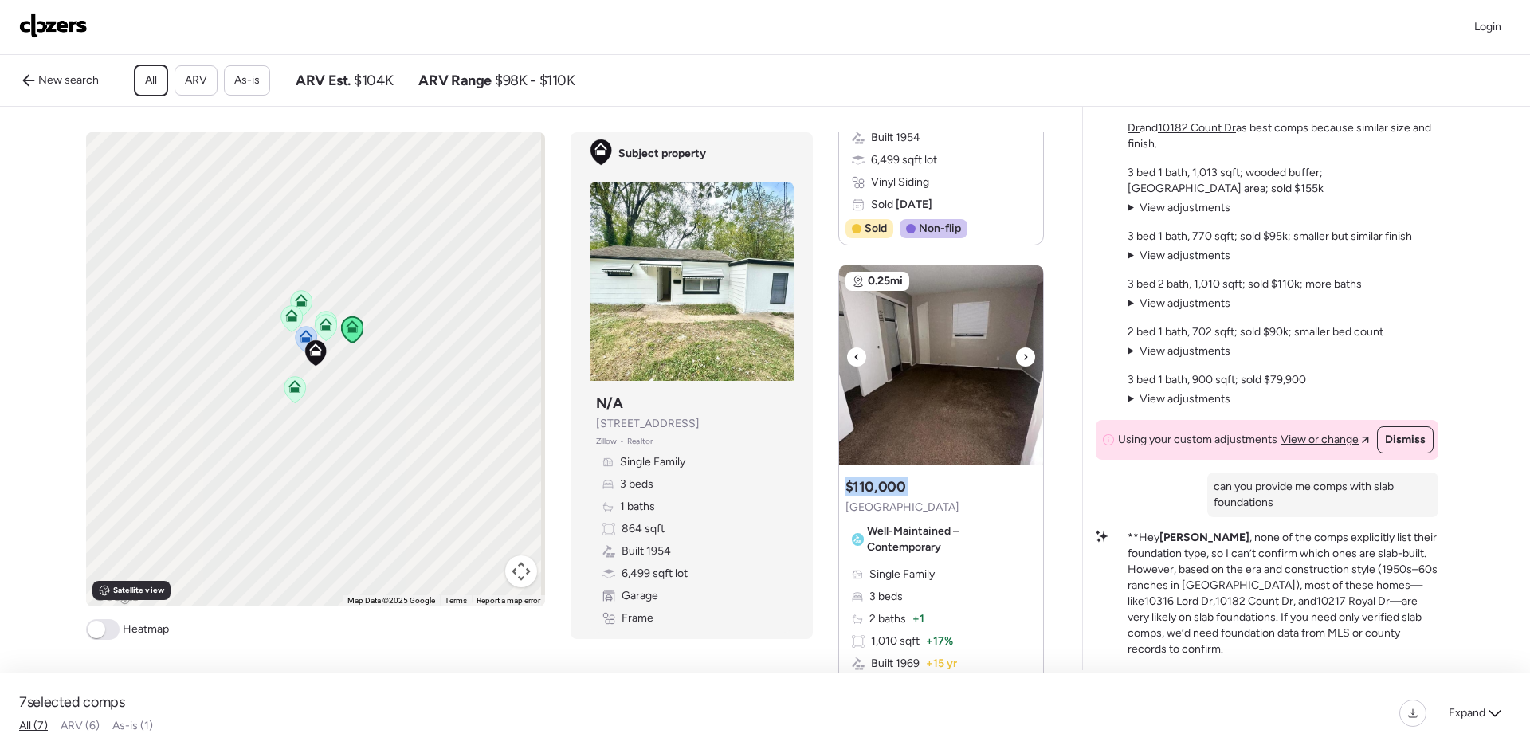 The image size is (1530, 753). Describe the element at coordinates (637, 507) in the screenshot. I see `span: 1 baths` at that location.